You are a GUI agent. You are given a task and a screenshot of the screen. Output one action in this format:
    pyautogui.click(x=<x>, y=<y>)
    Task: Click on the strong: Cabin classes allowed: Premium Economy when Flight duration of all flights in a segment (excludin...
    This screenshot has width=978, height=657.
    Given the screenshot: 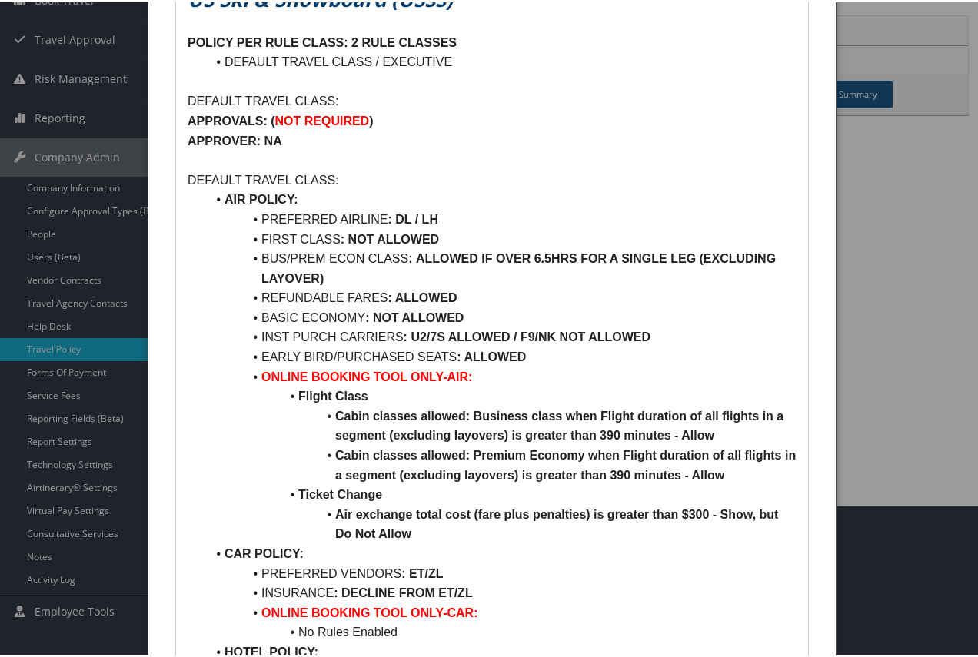 What is the action you would take?
    pyautogui.click(x=567, y=463)
    